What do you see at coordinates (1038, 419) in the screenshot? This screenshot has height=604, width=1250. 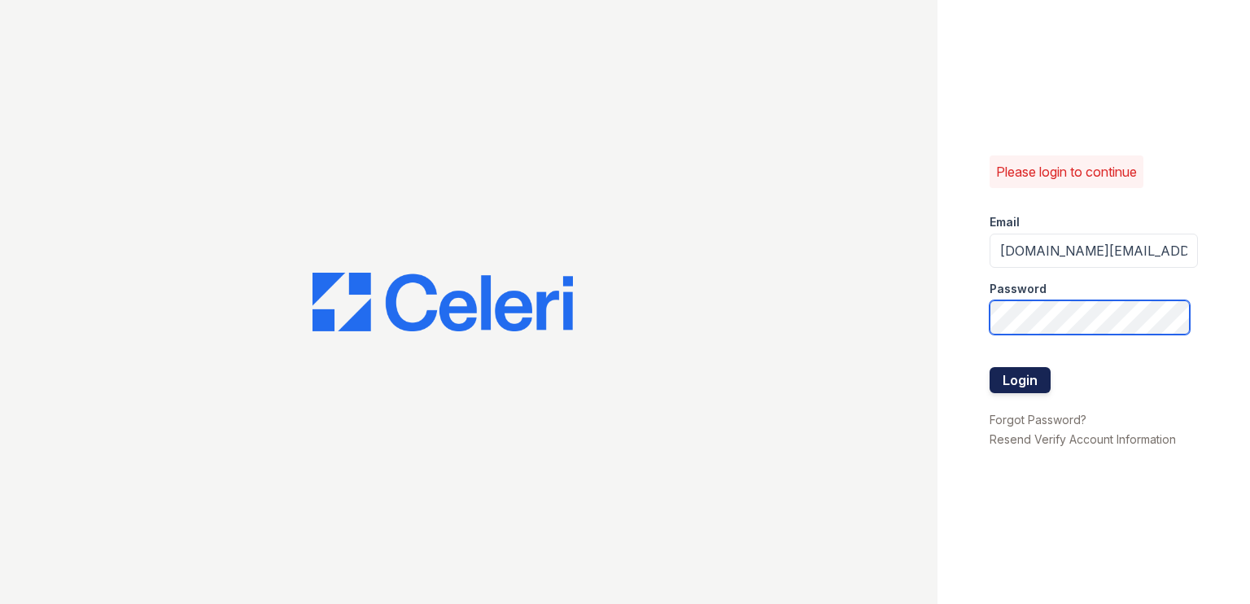 I see `a: Forgot Password?` at bounding box center [1038, 419].